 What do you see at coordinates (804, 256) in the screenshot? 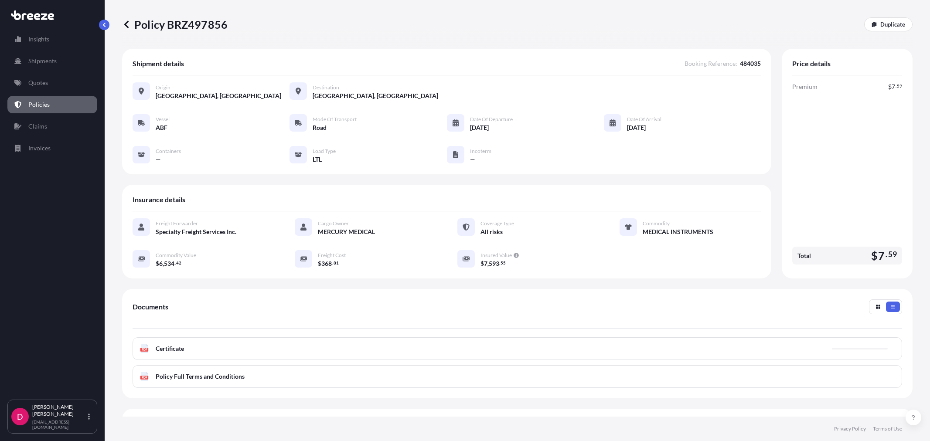
I see `span: Total` at bounding box center [804, 256].